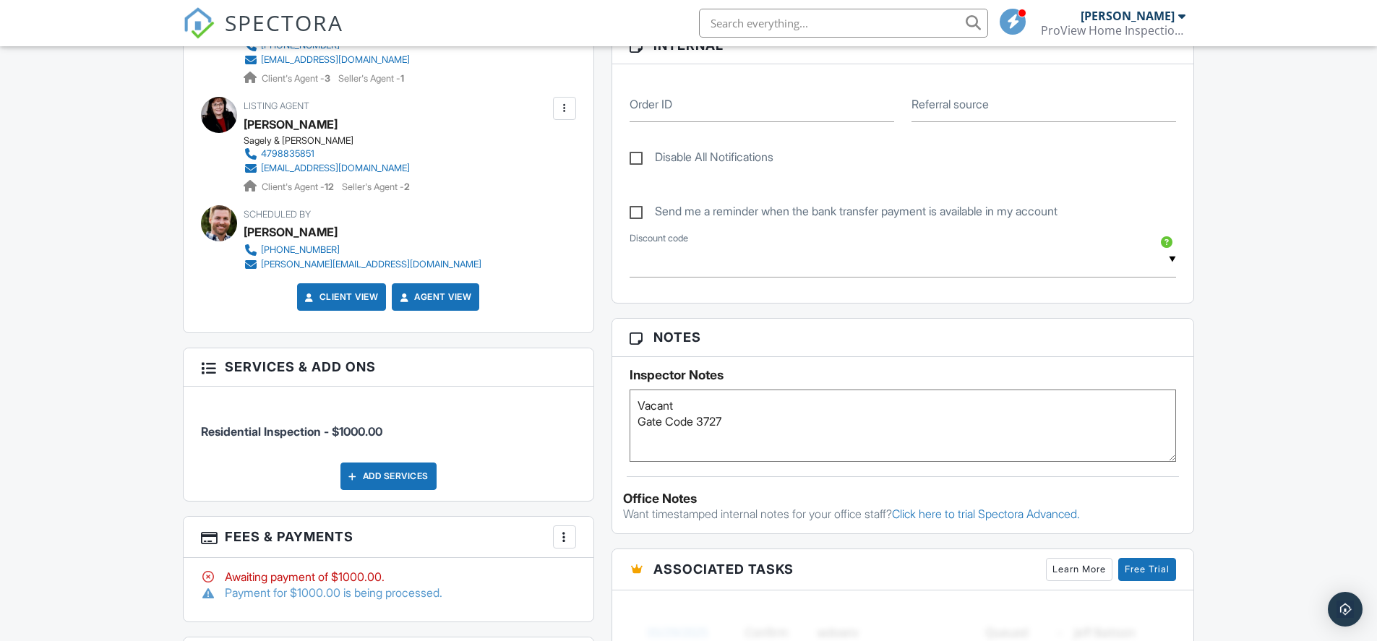 This screenshot has width=1377, height=641. What do you see at coordinates (1079, 570) in the screenshot?
I see `a: Learn More` at bounding box center [1079, 570].